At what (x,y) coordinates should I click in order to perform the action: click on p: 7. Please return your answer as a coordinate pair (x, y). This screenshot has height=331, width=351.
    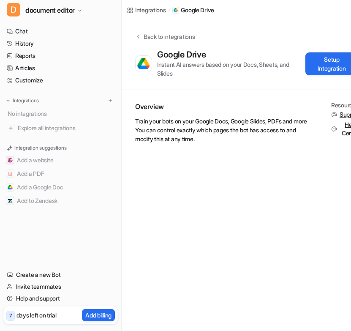
    Looking at the image, I should click on (11, 316).